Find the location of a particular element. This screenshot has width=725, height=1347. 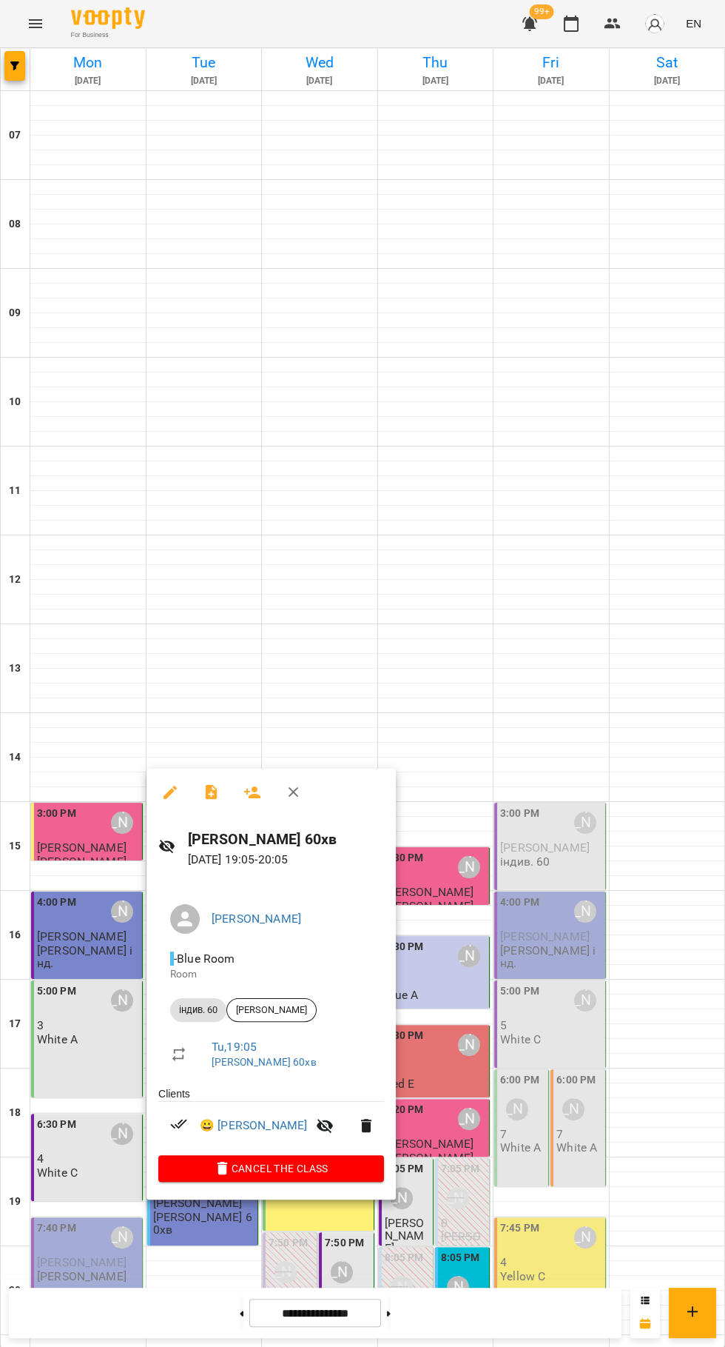

span: - Blue Room is located at coordinates (204, 958).